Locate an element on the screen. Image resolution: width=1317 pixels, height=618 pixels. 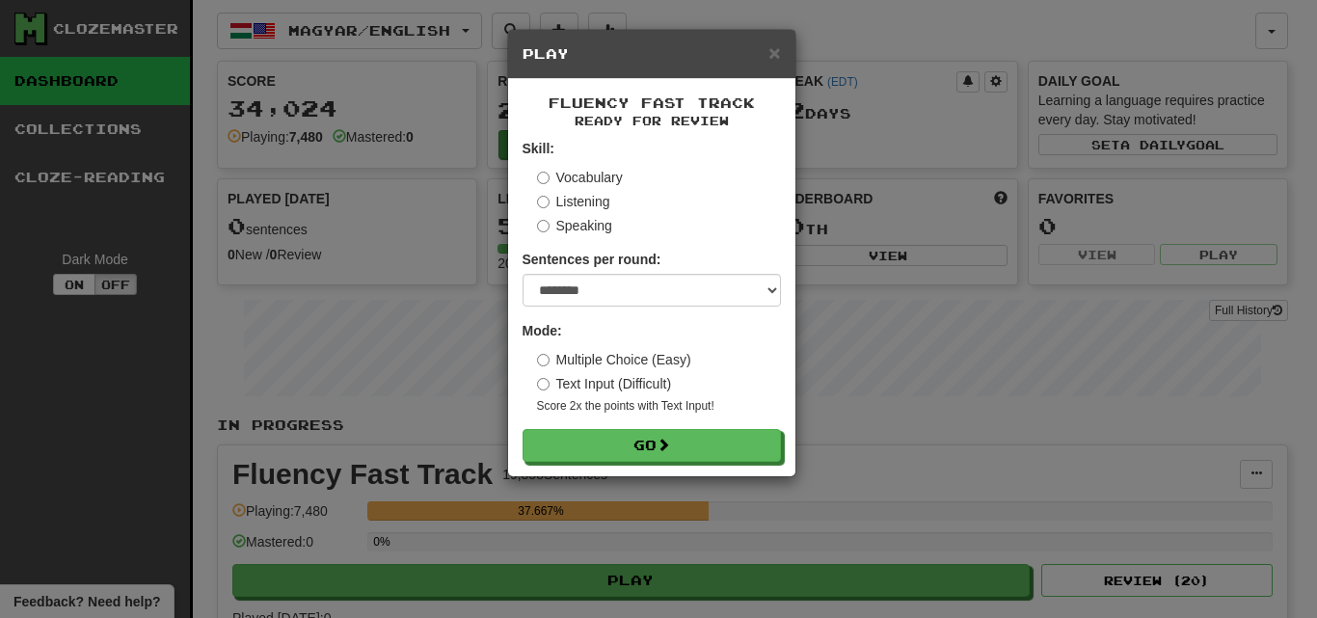
label: Speaking is located at coordinates (575, 226).